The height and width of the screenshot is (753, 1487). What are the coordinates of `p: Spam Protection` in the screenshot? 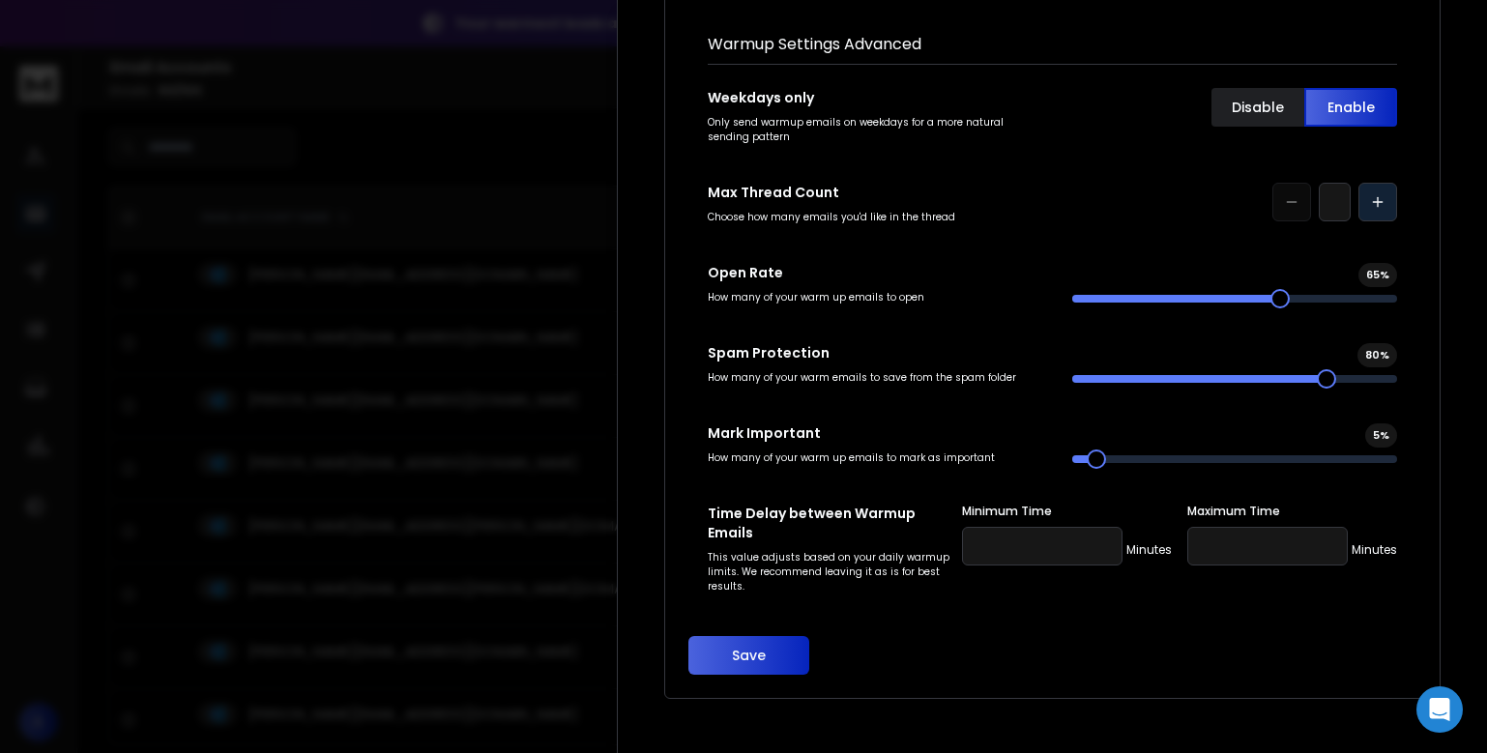 It's located at (870, 353).